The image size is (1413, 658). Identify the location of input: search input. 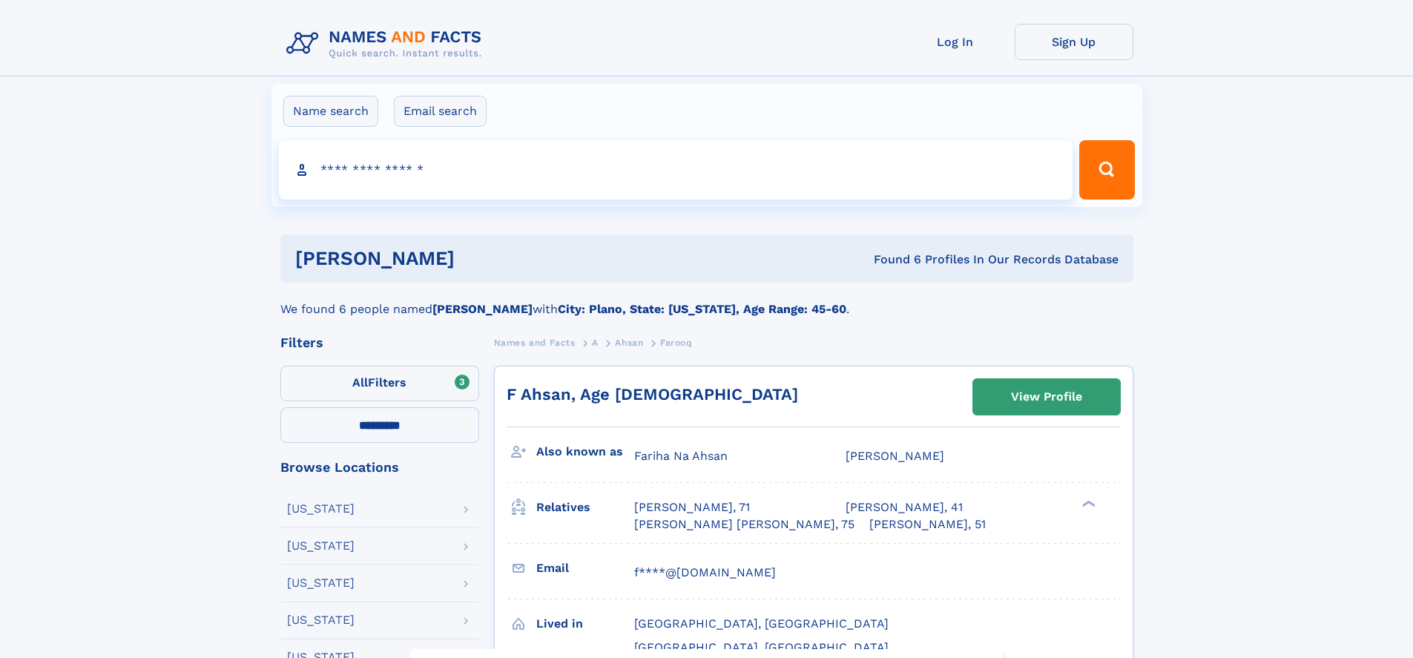
(676, 170).